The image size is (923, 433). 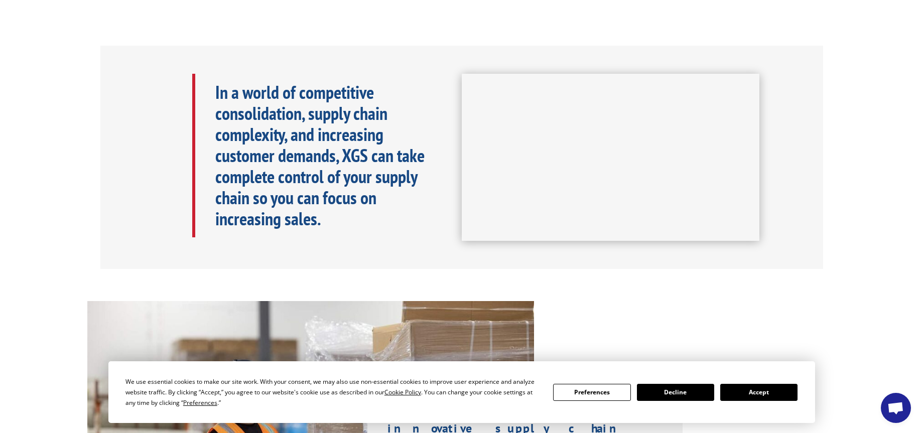 What do you see at coordinates (676, 393) in the screenshot?
I see `button: Decline` at bounding box center [676, 393].